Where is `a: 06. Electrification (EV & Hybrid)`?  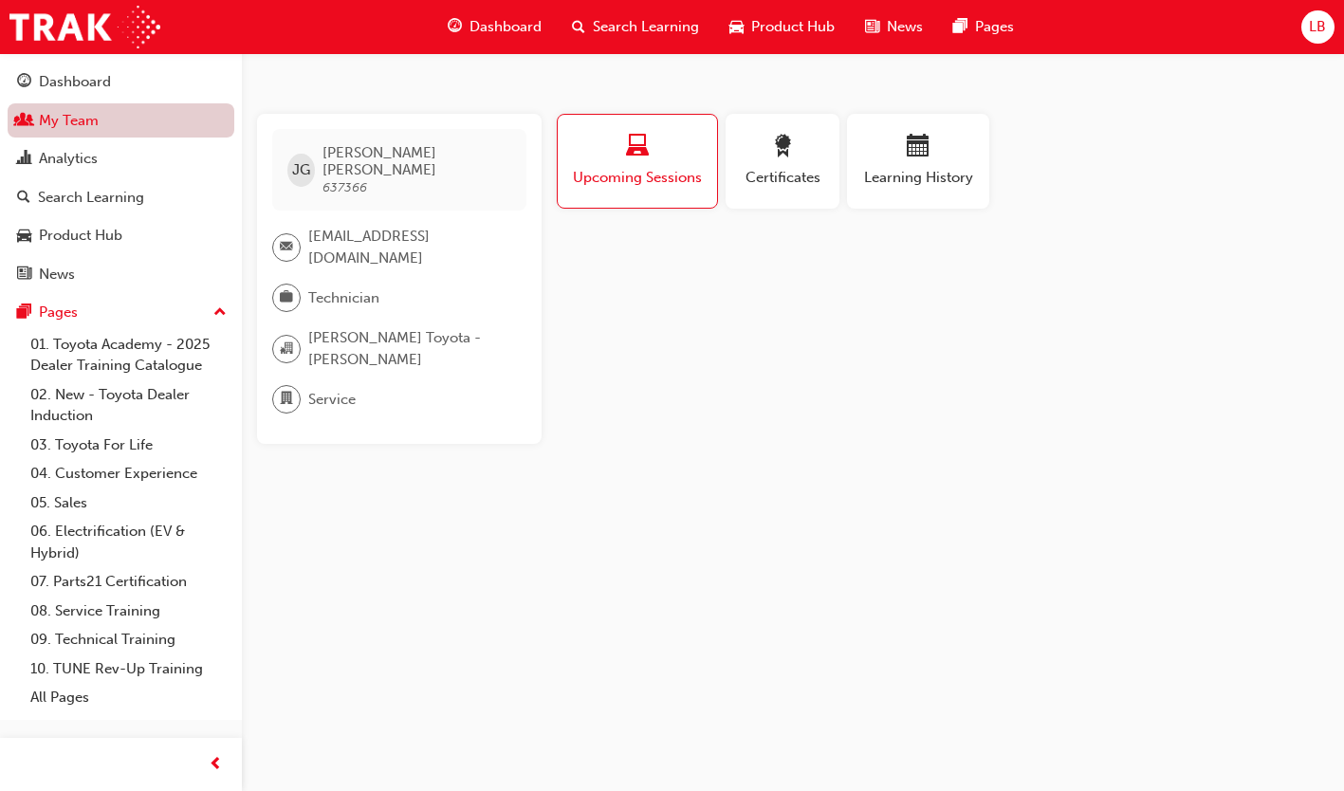 a: 06. Electrification (EV & Hybrid) is located at coordinates (128, 541).